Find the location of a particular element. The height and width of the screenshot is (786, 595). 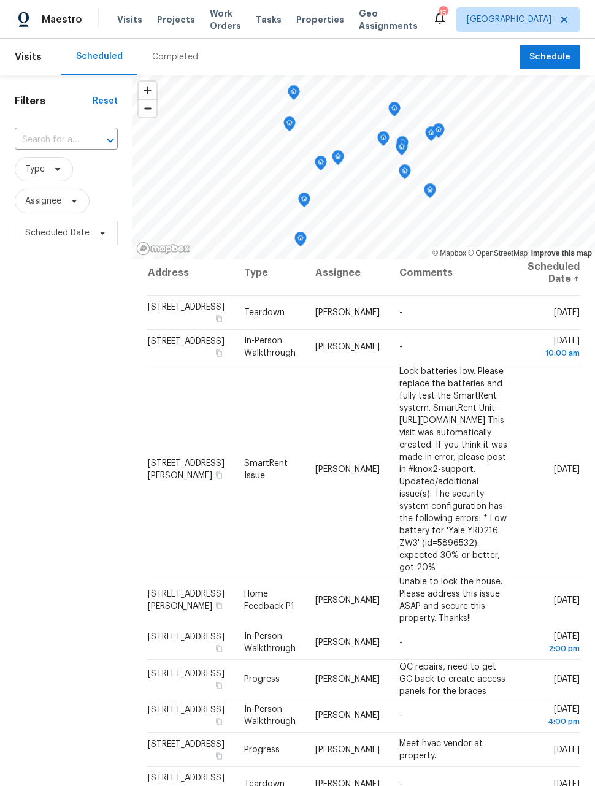

div: 15 is located at coordinates (443, 13).